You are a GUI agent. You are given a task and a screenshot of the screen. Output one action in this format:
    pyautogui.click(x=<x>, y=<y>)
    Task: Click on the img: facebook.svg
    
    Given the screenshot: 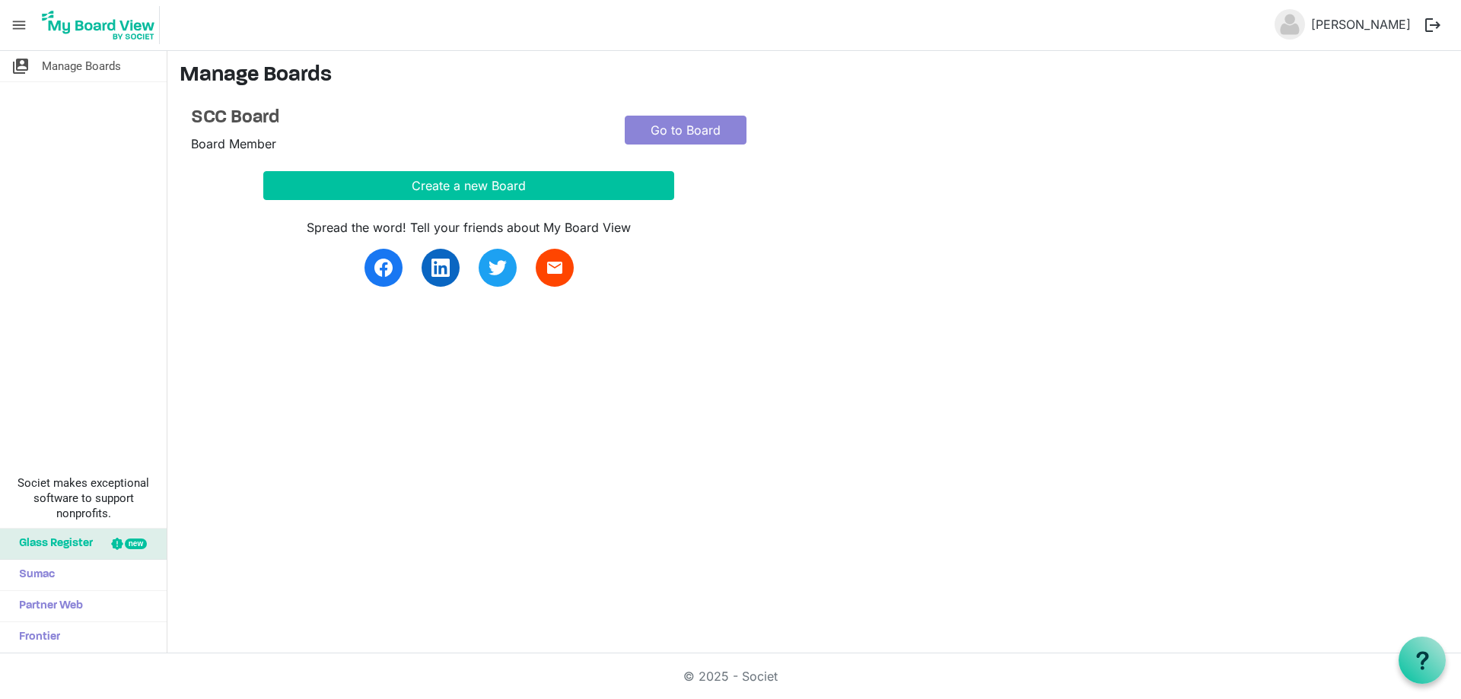 What is the action you would take?
    pyautogui.click(x=384, y=268)
    